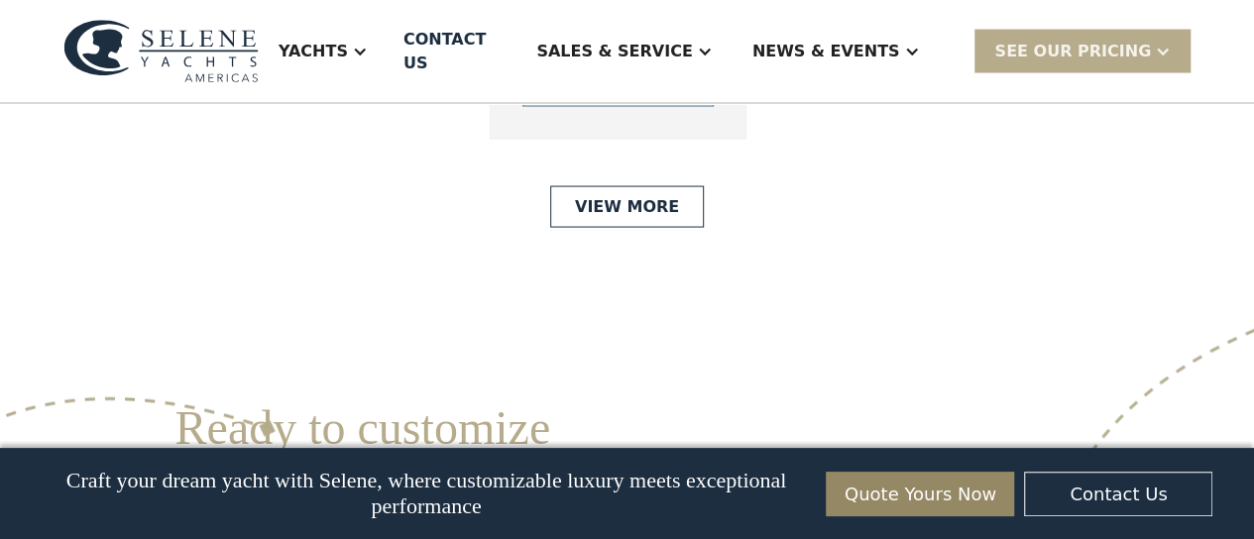 This screenshot has width=1254, height=539. Describe the element at coordinates (627, 428) in the screenshot. I see `h2: Ready to customize` at that location.